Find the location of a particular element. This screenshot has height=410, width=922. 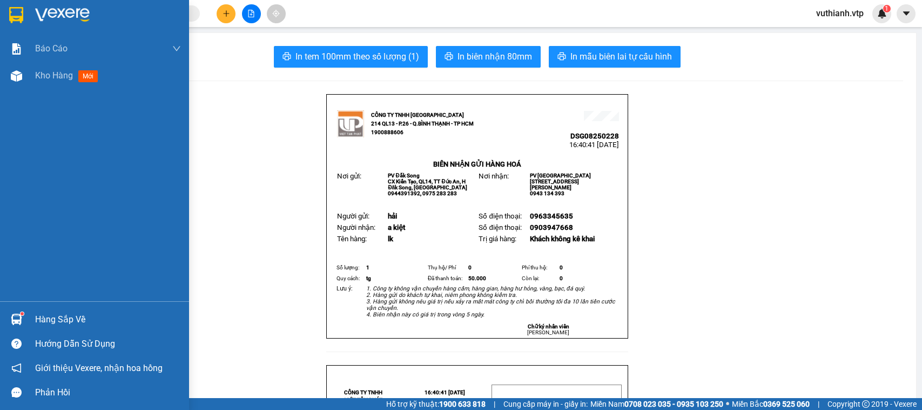

strong: CÔNG TY TNHH VIỆT TÂN PHÁT is located at coordinates (363, 396).